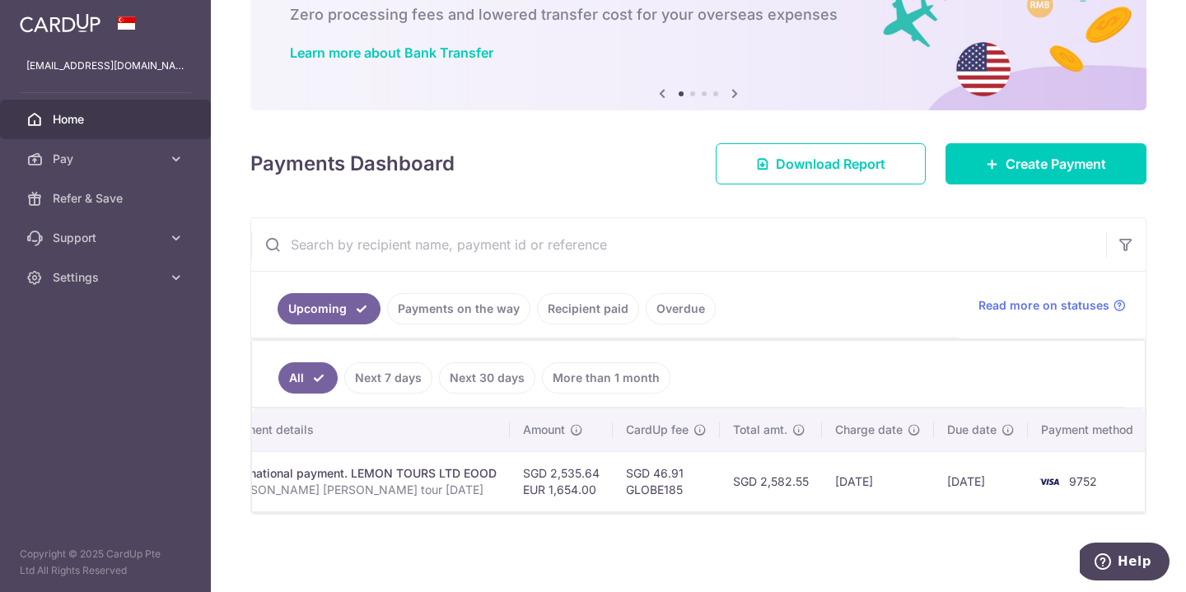 The height and width of the screenshot is (592, 1186). Describe the element at coordinates (54, 19) in the screenshot. I see `span: Help` at that location.